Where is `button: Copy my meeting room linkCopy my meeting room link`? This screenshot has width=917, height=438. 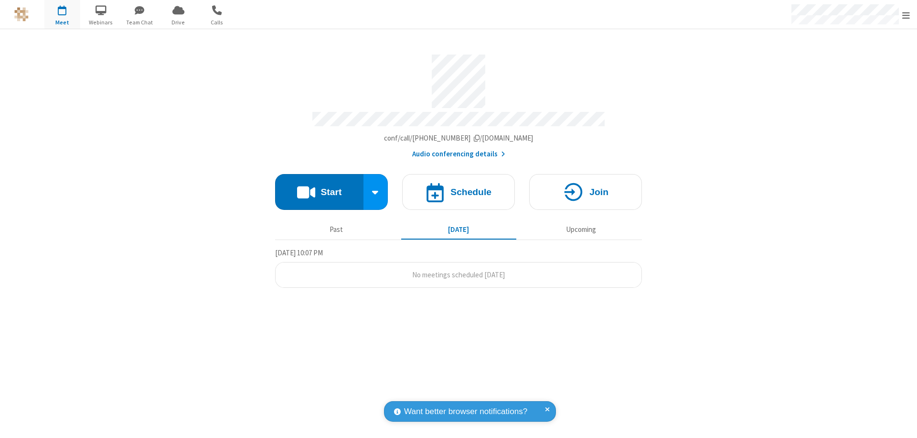
button: Copy my meeting room linkCopy my meeting room link is located at coordinates (459, 138).